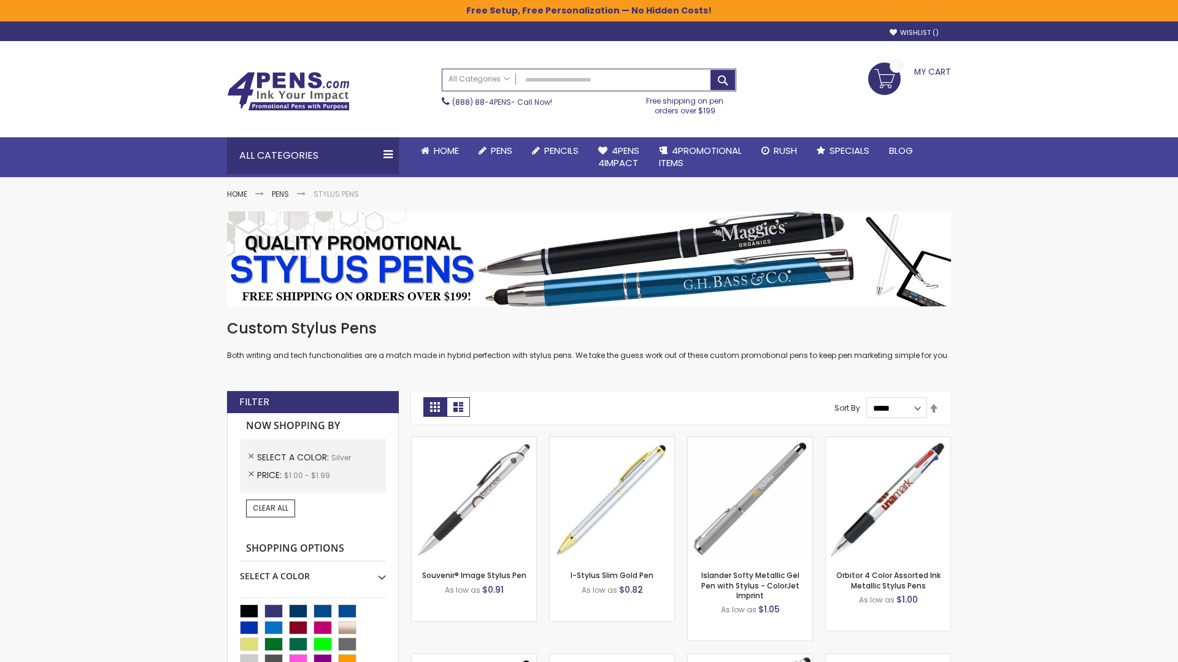 The width and height of the screenshot is (1178, 662). I want to click on strong: Filter, so click(254, 402).